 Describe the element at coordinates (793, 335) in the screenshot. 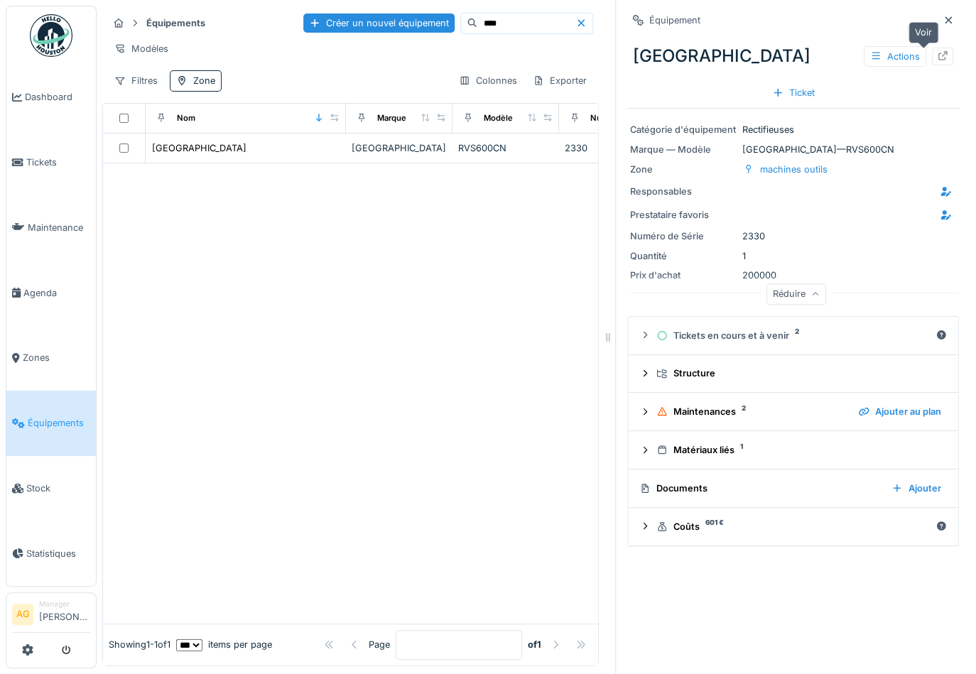

I see `summary: Tickets en cours et à venir2` at that location.